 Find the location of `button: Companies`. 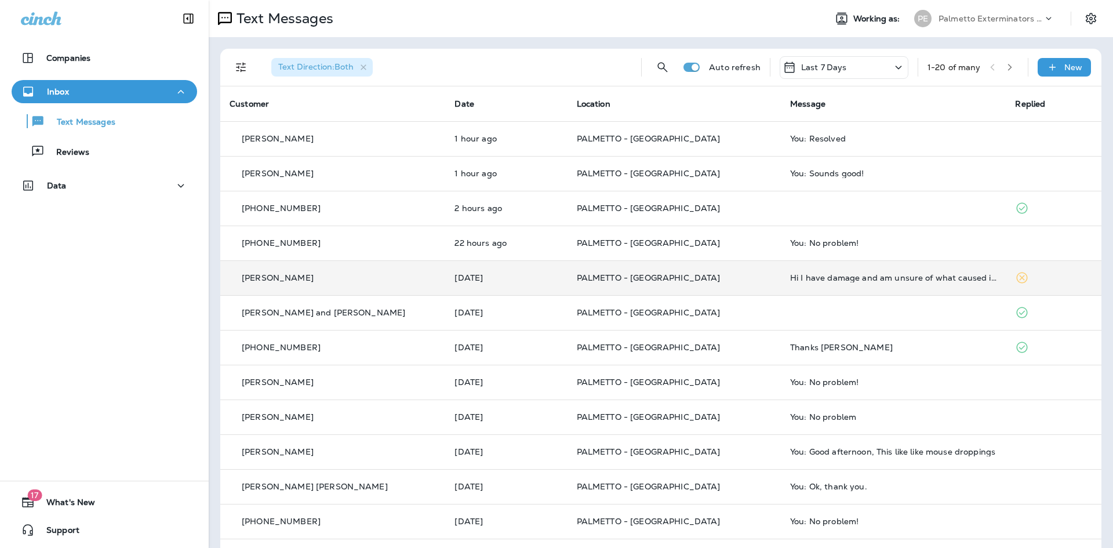

button: Companies is located at coordinates (104, 58).